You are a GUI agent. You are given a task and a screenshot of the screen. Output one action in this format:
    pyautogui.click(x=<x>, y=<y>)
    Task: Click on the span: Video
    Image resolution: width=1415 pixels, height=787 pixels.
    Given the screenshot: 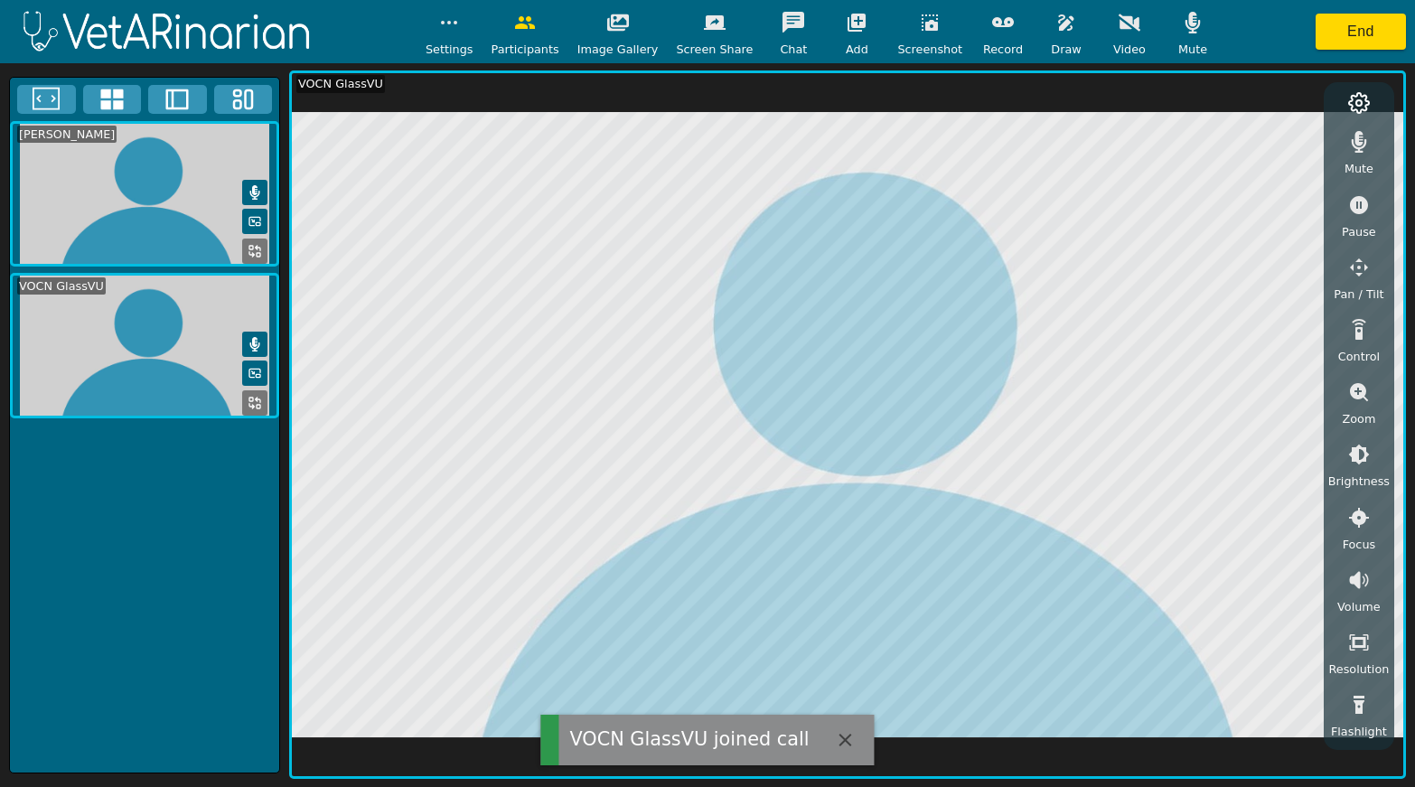 What is the action you would take?
    pyautogui.click(x=1130, y=49)
    